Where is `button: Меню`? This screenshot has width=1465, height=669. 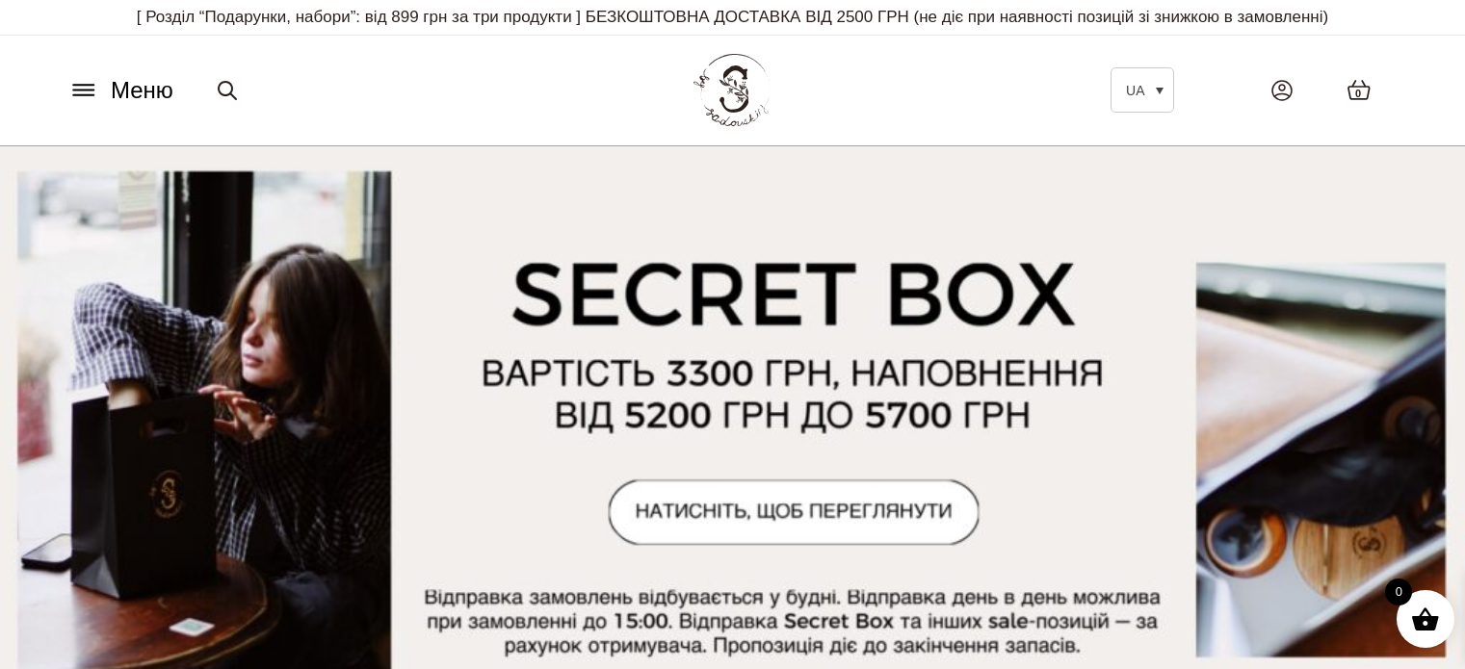
button: Меню is located at coordinates (120, 91).